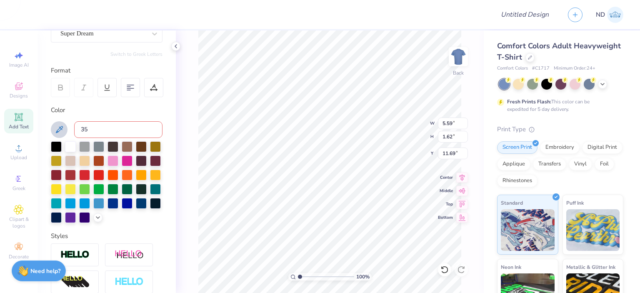 This screenshot has width=640, height=293. What do you see at coordinates (528, 230) in the screenshot?
I see `img: Standard` at bounding box center [528, 230].